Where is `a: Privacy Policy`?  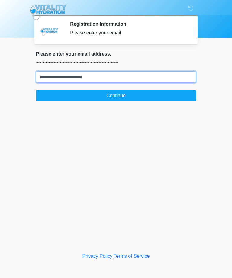 a: Privacy Policy is located at coordinates (97, 256).